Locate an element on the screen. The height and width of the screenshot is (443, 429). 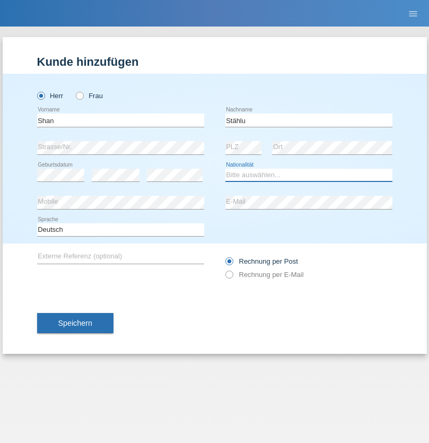
label: Frau is located at coordinates (89, 95).